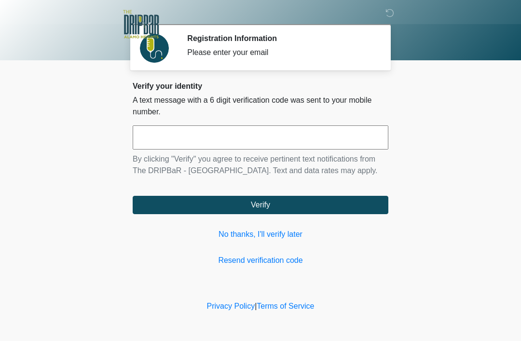 The image size is (521, 341). What do you see at coordinates (141, 24) in the screenshot?
I see `img: The DRIPBaR - Alamo Heights Logo` at bounding box center [141, 24].